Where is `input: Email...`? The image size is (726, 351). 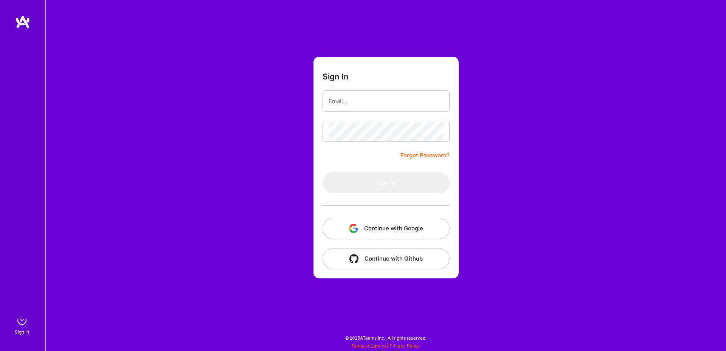 input: Email... is located at coordinates (386, 101).